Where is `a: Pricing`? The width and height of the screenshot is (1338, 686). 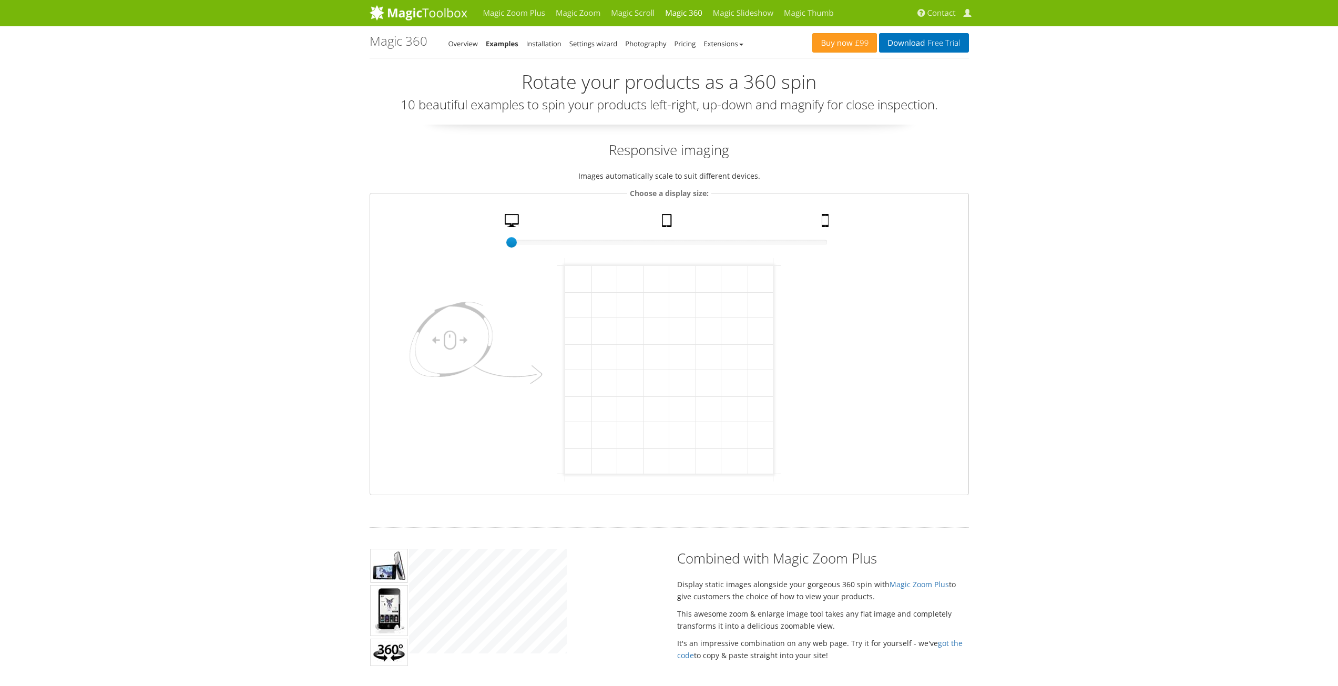 a: Pricing is located at coordinates (684, 44).